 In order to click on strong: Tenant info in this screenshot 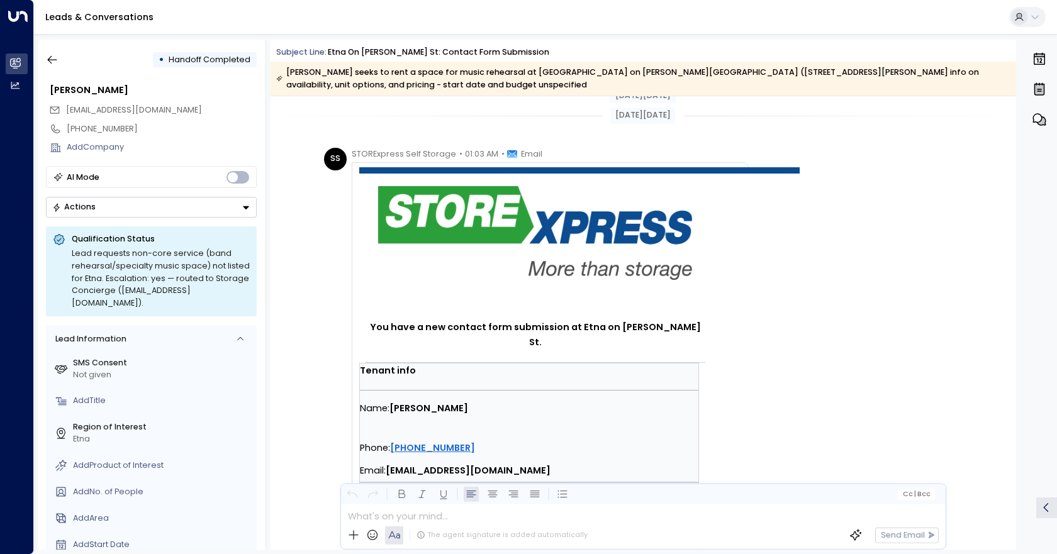, I will do `click(388, 371)`.